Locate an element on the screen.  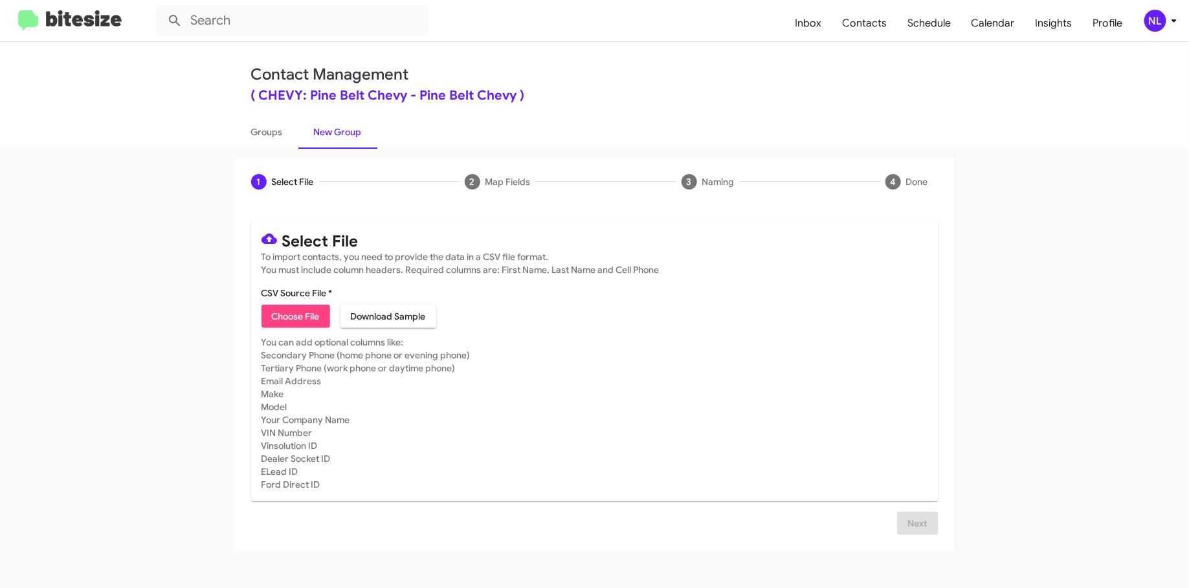
span: Next is located at coordinates (918, 524).